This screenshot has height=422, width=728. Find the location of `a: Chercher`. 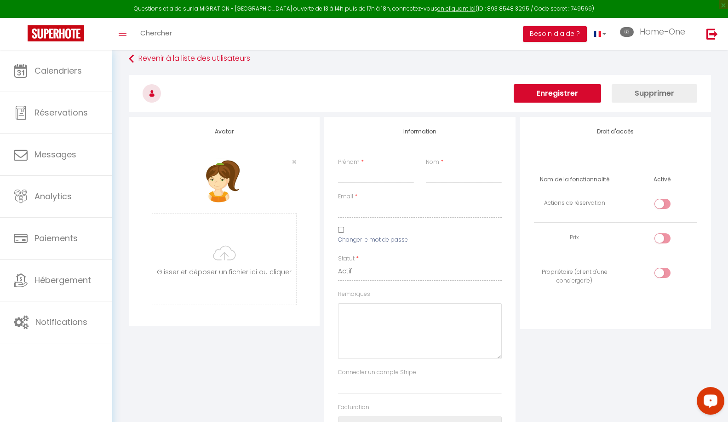

a: Chercher is located at coordinates (156, 34).